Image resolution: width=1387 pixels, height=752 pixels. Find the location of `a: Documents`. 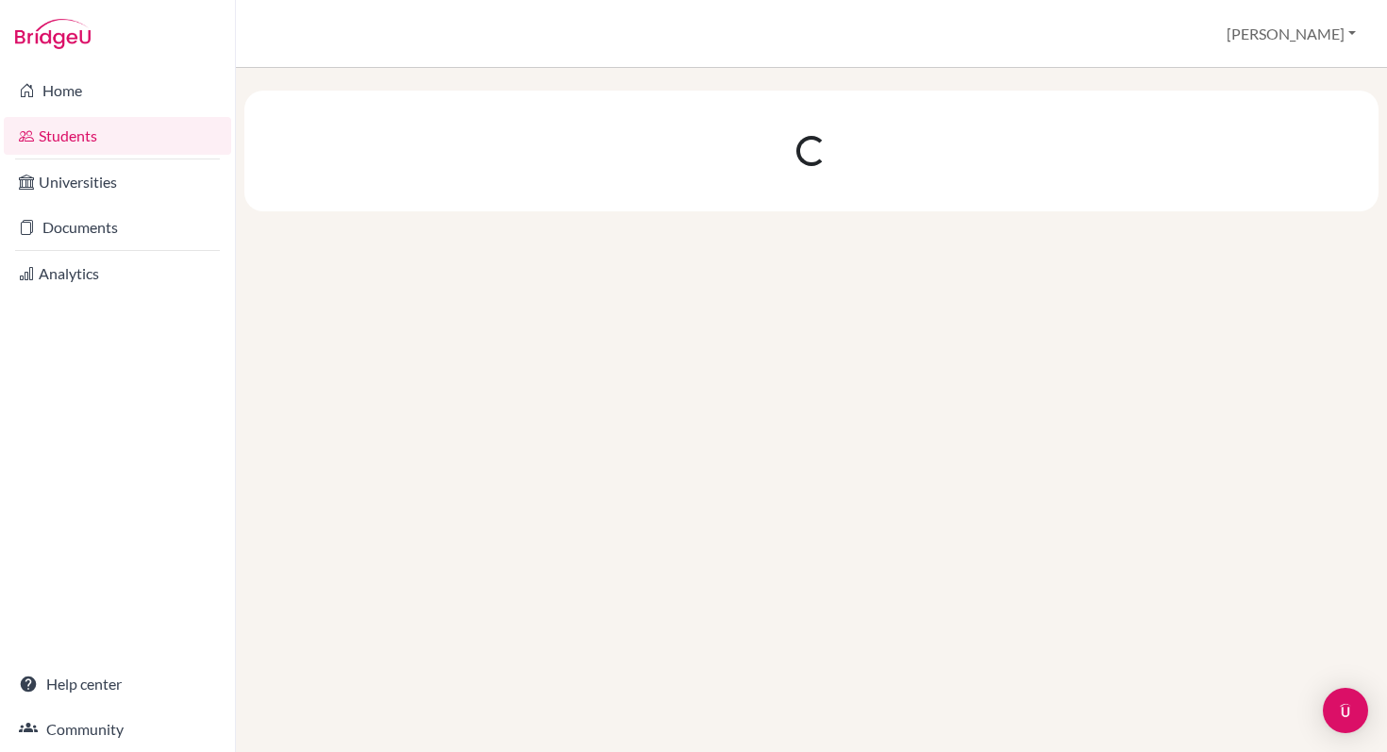

a: Documents is located at coordinates (117, 227).